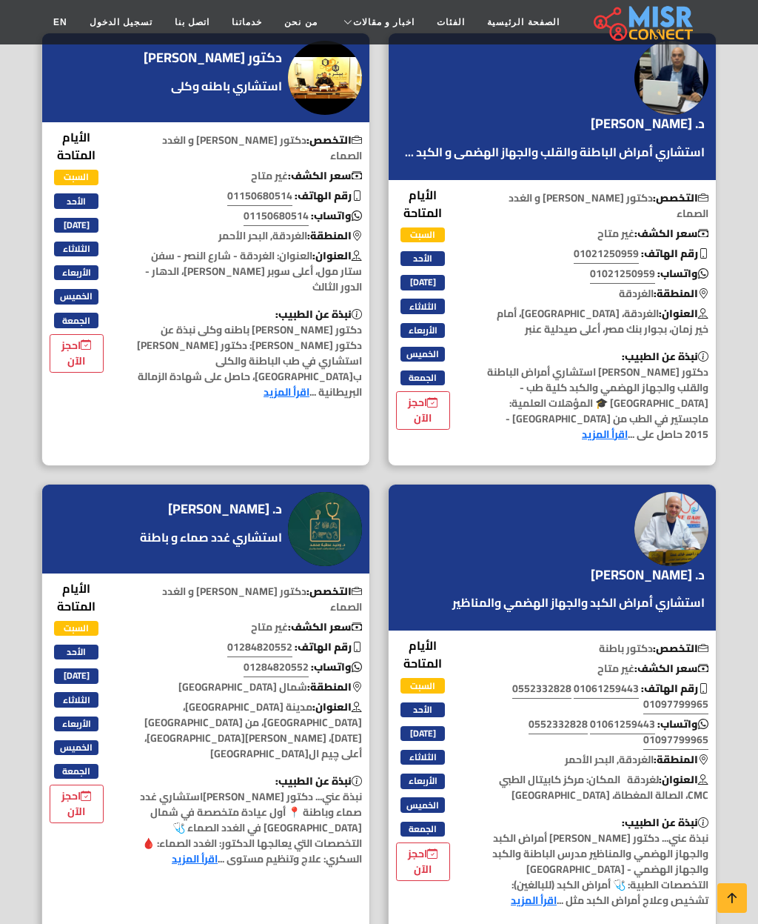 The image size is (758, 924). What do you see at coordinates (325, 78) in the screenshot?
I see `img: دكتور بيتر ماهر` at bounding box center [325, 78].